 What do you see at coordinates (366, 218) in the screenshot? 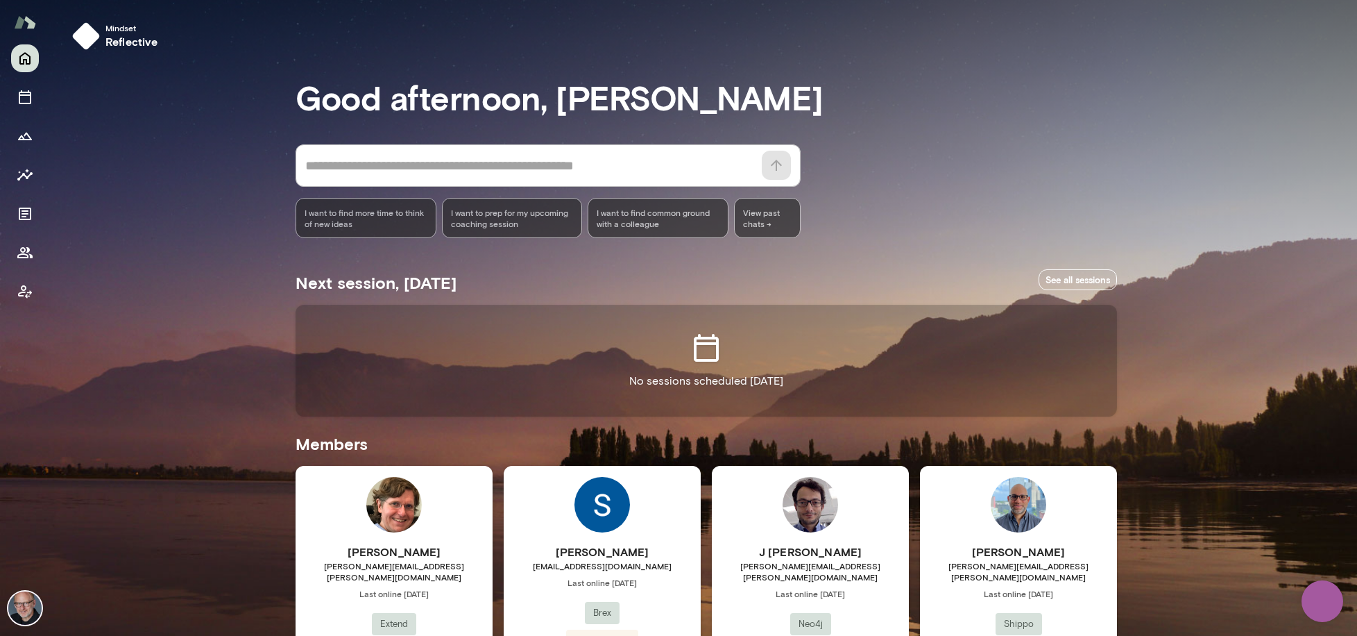
I see `span: I want to find more time to think of new ideas` at bounding box center [366, 218].